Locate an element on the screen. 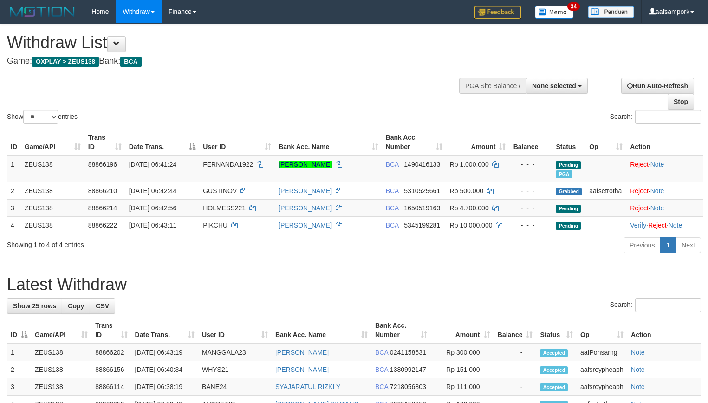  th: Status is located at coordinates (569, 142).